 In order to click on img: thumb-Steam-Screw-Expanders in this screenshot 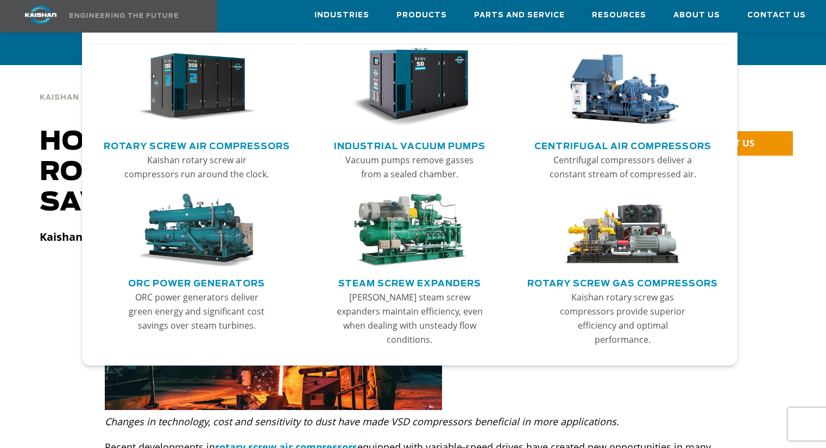, I will do `click(409, 230)`.